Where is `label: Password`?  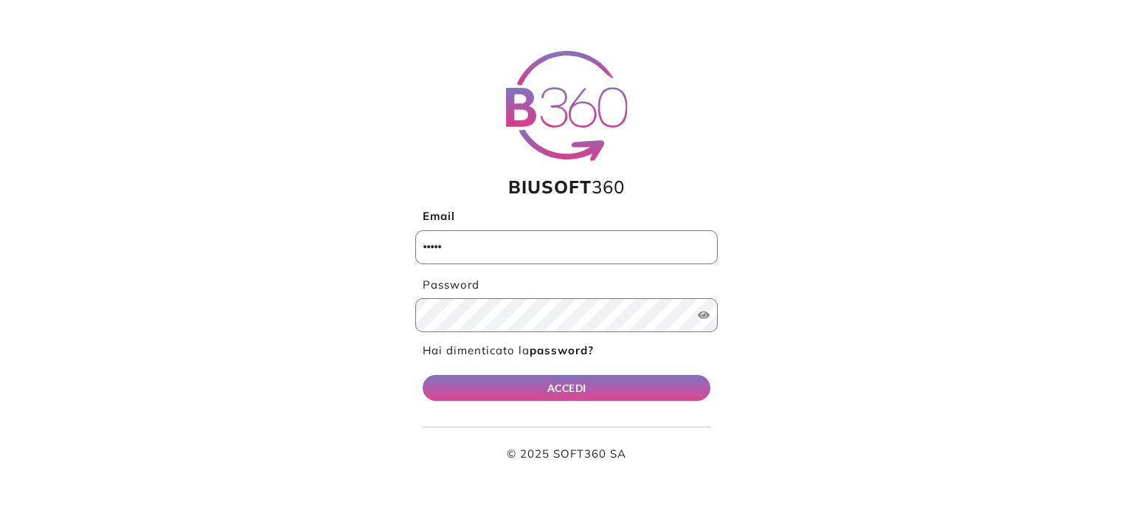 label: Password is located at coordinates (567, 285).